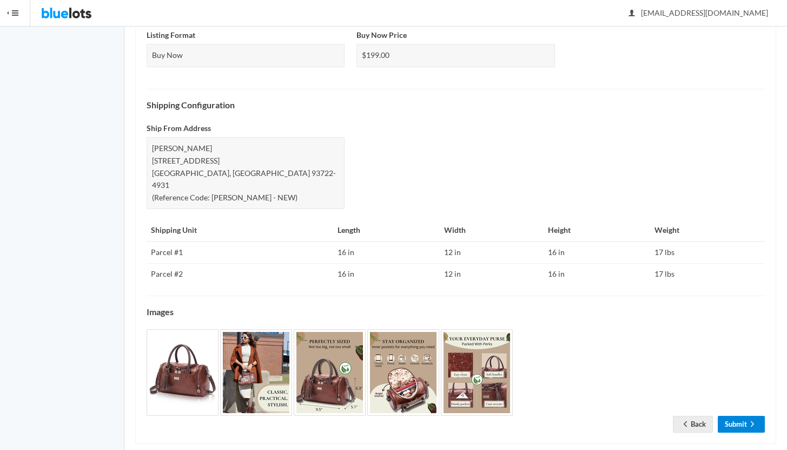 The height and width of the screenshot is (450, 787). What do you see at coordinates (597, 231) in the screenshot?
I see `th: Height` at bounding box center [597, 231].